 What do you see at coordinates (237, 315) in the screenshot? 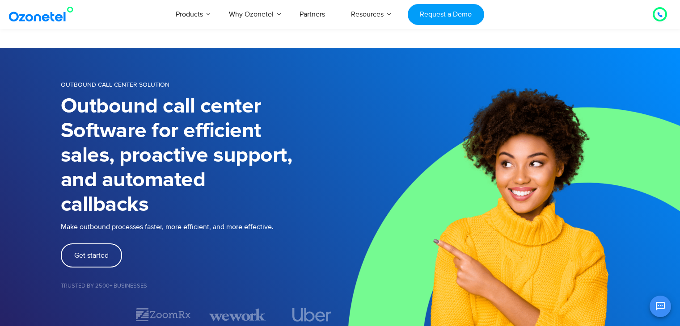
I see `img: wework` at bounding box center [237, 315].